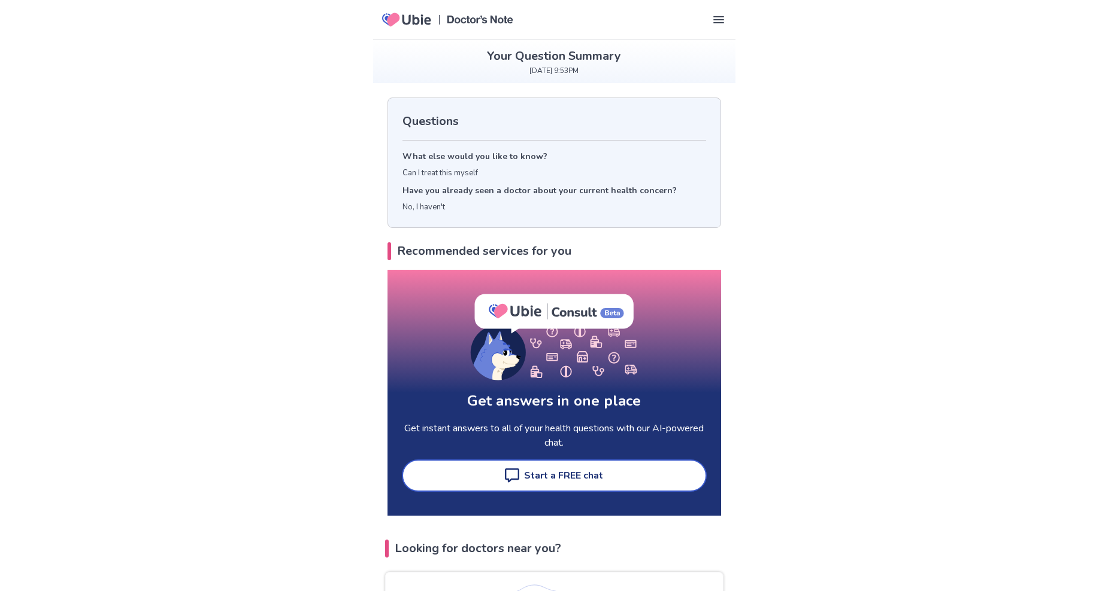 The width and height of the screenshot is (1108, 591). I want to click on p: Have you already seen a doctor about your current health concern?, so click(554, 190).